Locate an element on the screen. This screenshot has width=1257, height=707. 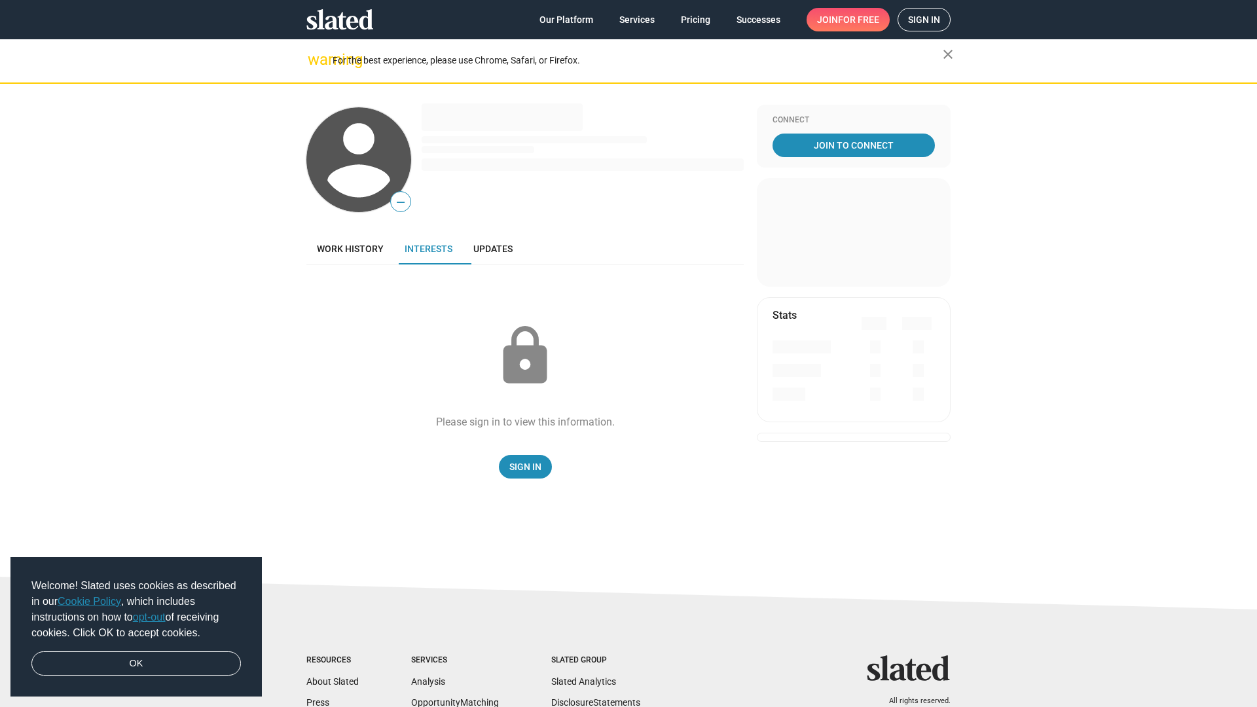
span: Join To Connect is located at coordinates (854, 145).